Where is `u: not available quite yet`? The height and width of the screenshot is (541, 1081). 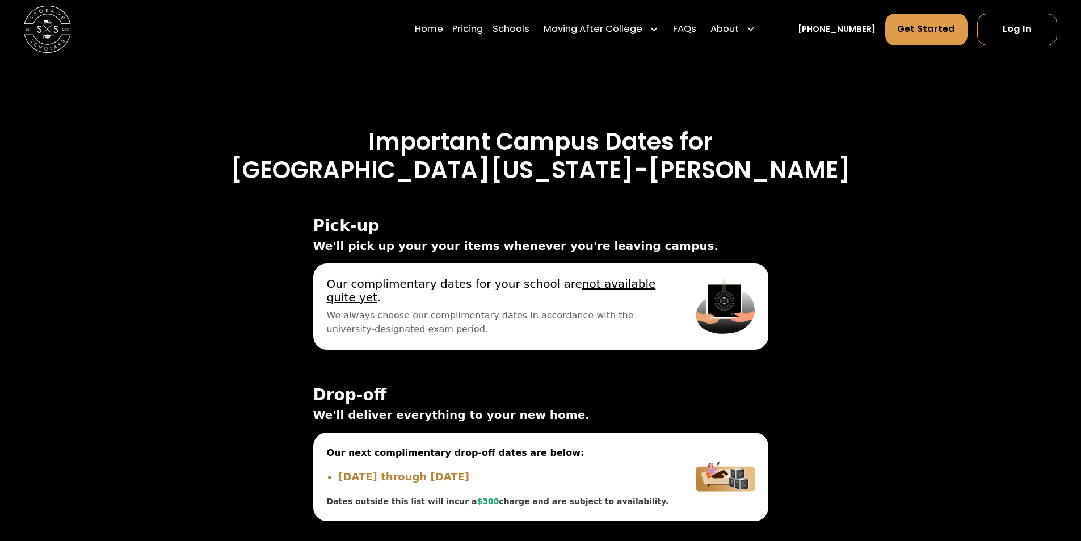 u: not available quite yet is located at coordinates (492, 291).